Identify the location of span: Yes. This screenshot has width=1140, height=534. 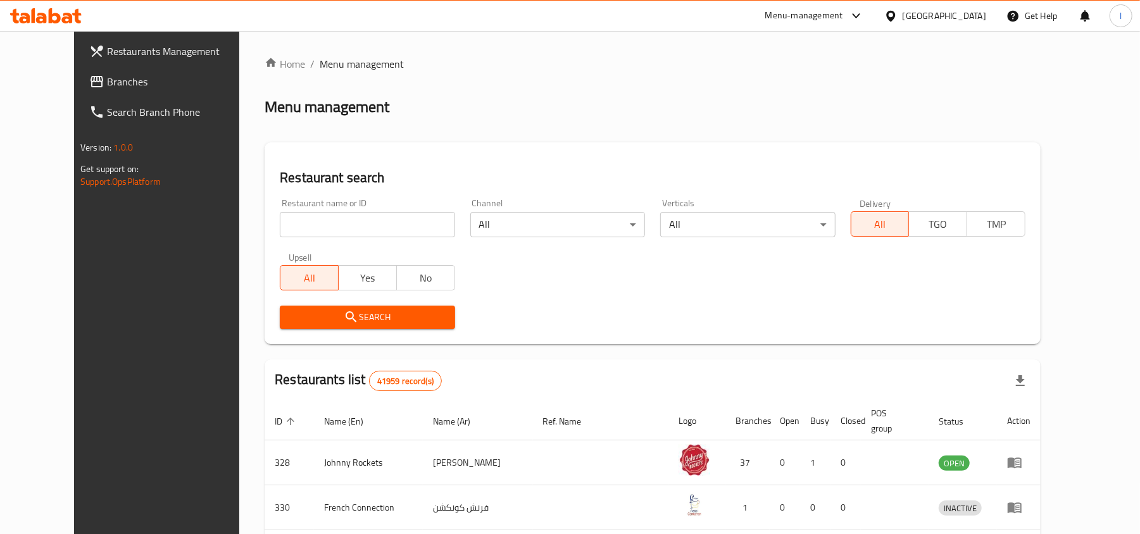
(368, 278).